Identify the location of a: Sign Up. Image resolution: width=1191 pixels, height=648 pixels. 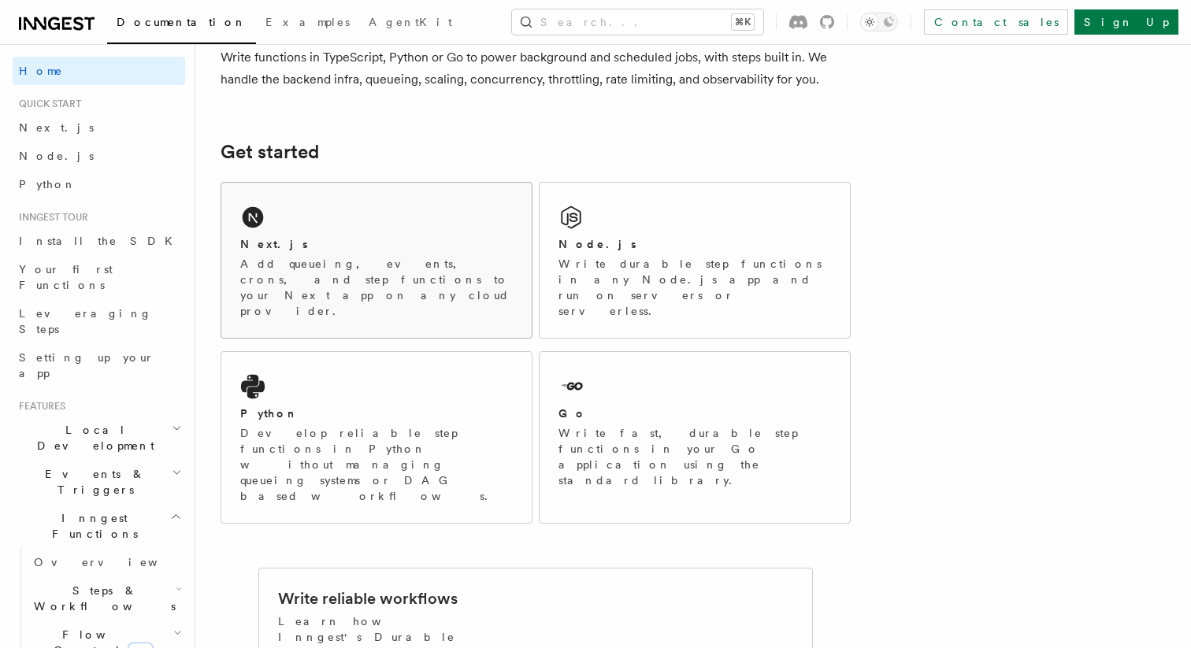
(1127, 22).